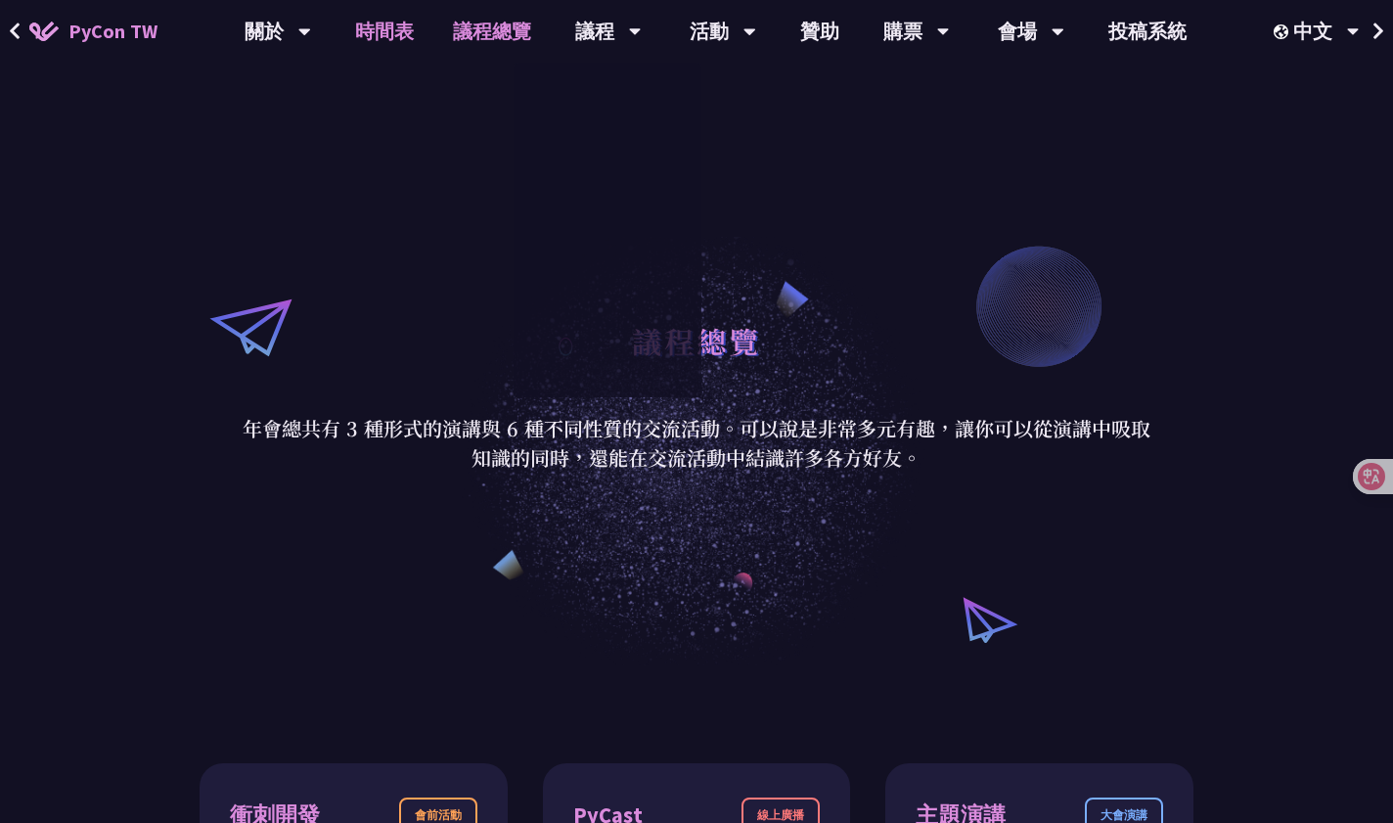  What do you see at coordinates (44, 31) in the screenshot?
I see `img: Home icon of PyCon TW 2025` at bounding box center [44, 31].